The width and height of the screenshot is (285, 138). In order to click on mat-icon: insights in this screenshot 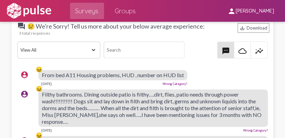, I will do `click(259, 51)`.